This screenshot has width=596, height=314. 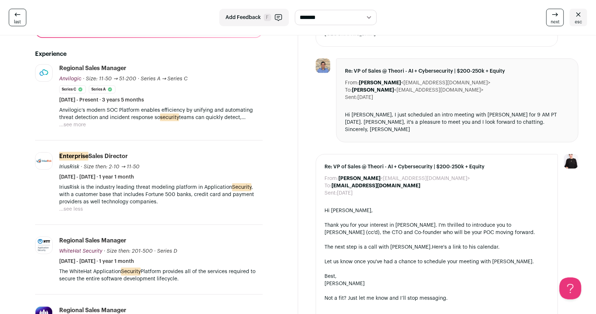 What do you see at coordinates (571, 162) in the screenshot?
I see `img: 9240684-medium_jpg` at bounding box center [571, 162].